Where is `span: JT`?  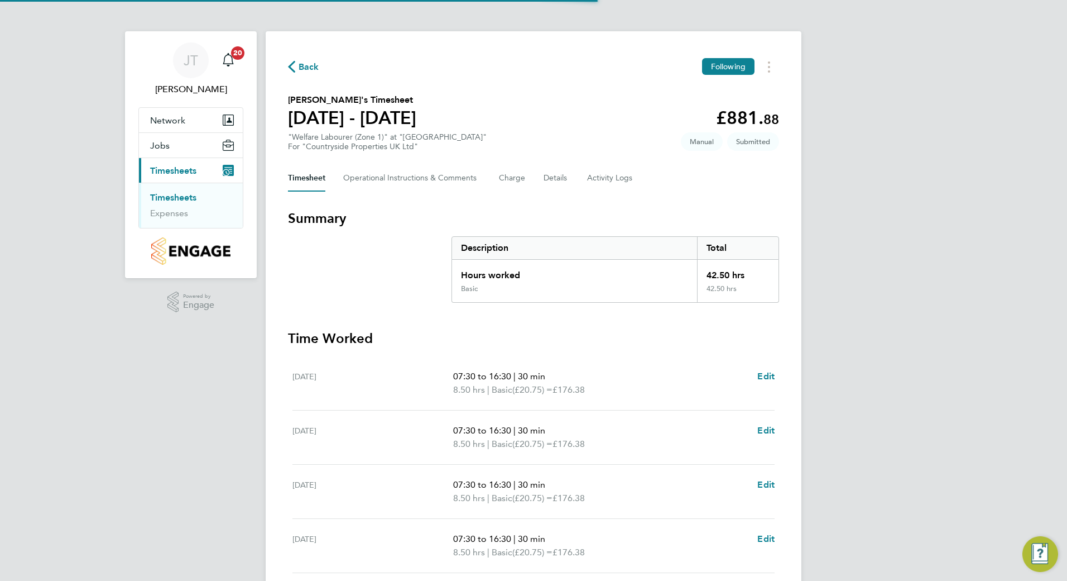
span: JT is located at coordinates (191, 60).